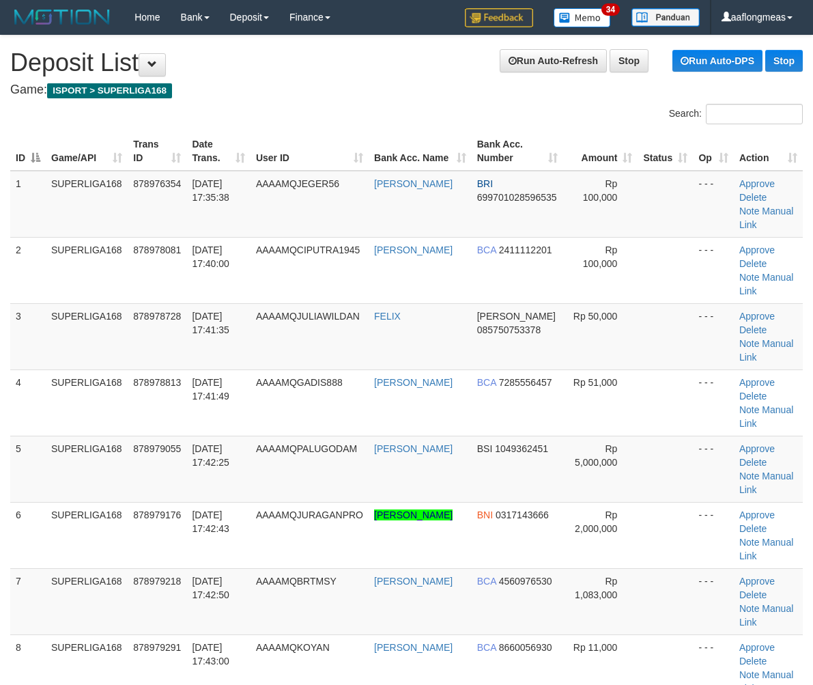  I want to click on th: Trans ID: activate to sort column ascending, so click(157, 151).